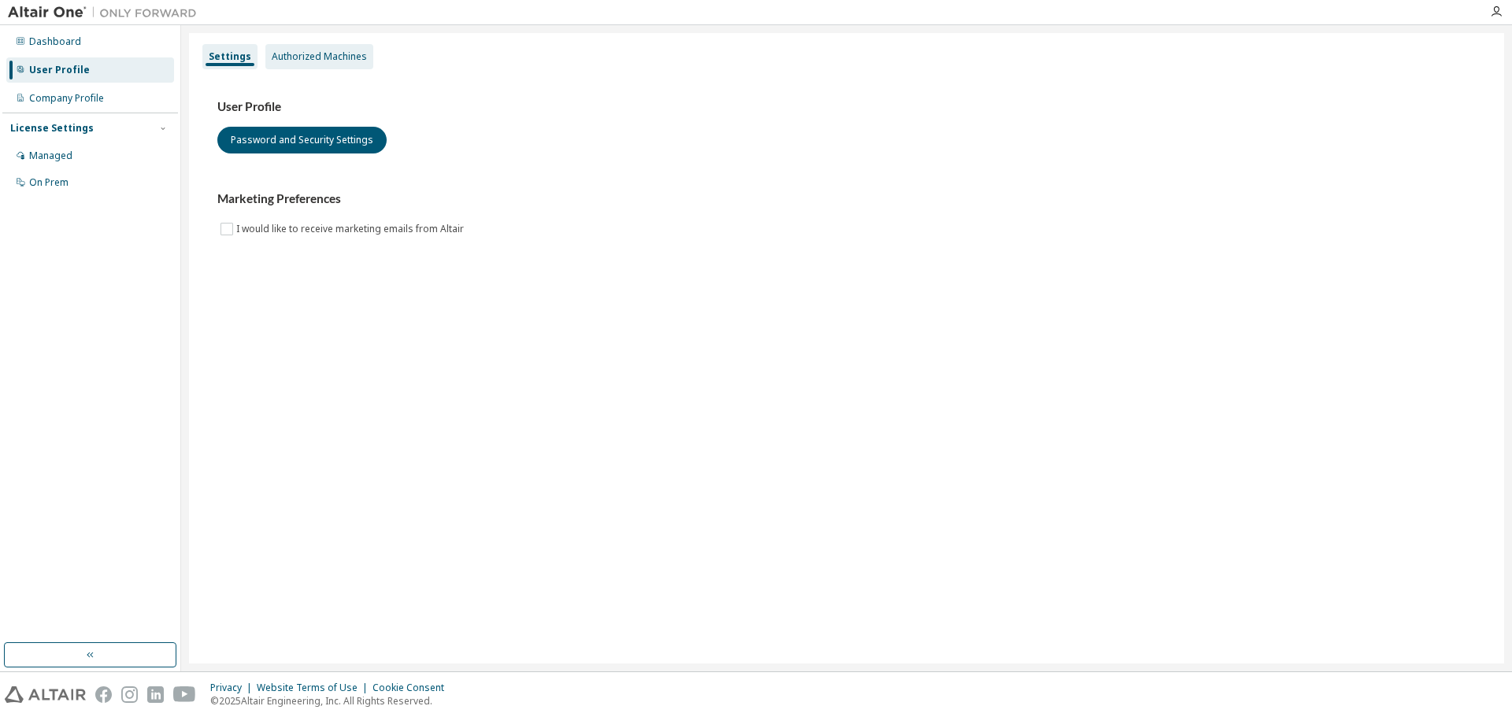 The height and width of the screenshot is (717, 1512). I want to click on div: Managed, so click(50, 156).